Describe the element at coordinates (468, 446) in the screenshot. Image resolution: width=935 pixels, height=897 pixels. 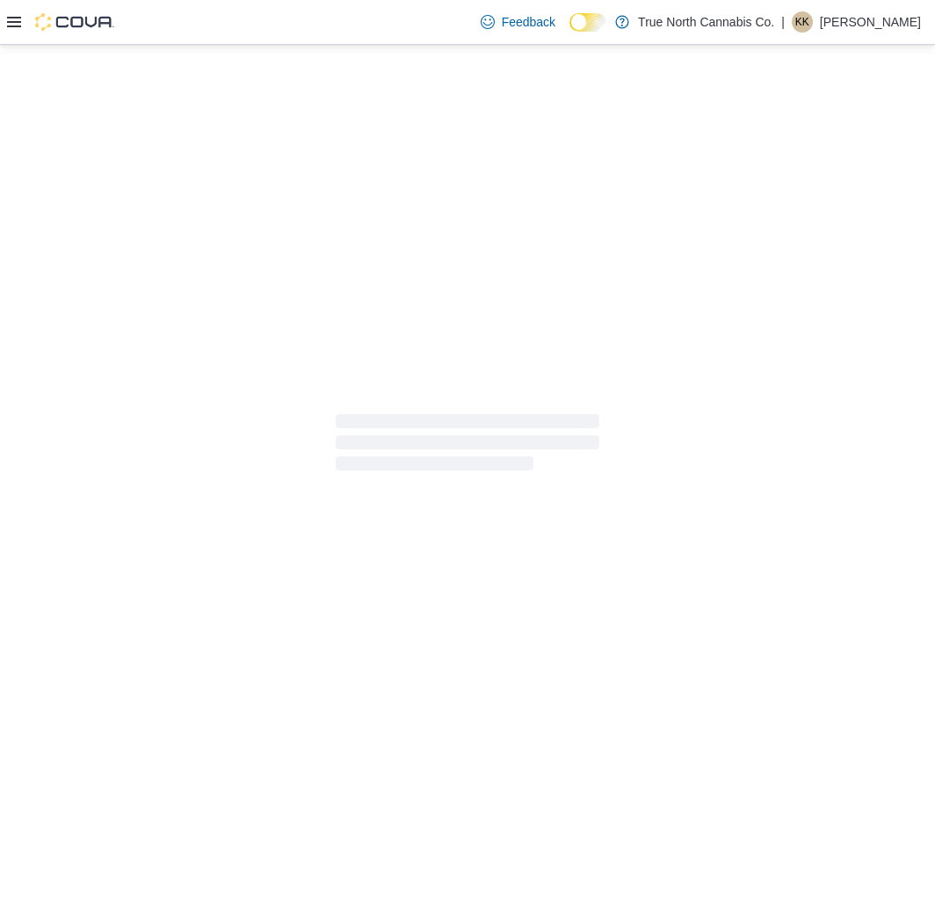
I see `span: Loading` at that location.